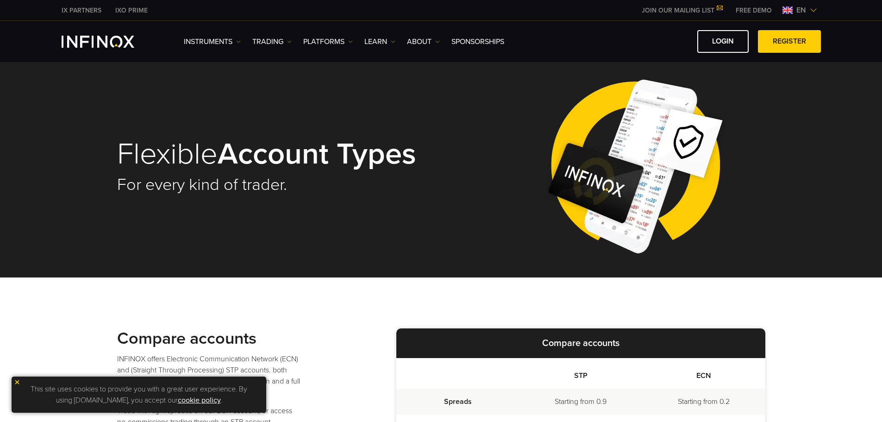 This screenshot has height=422, width=882. I want to click on td: Starting from 0.2, so click(704, 402).